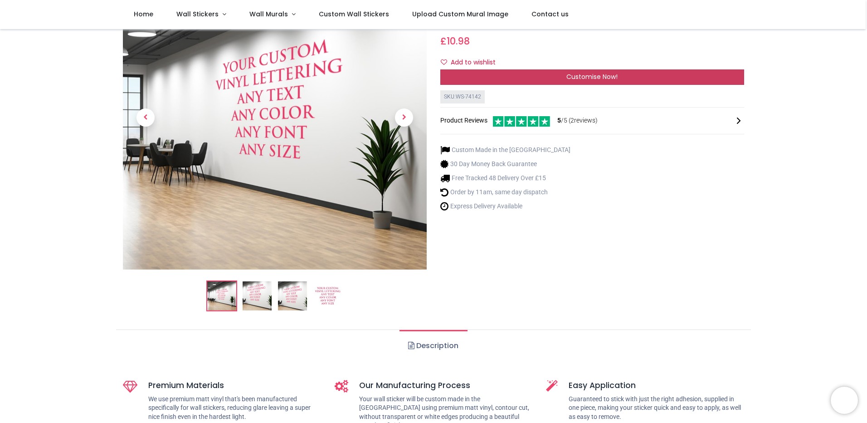 The image size is (867, 423). Describe the element at coordinates (505, 178) in the screenshot. I see `li: Free Tracked 48 Delivery Over £15` at that location.